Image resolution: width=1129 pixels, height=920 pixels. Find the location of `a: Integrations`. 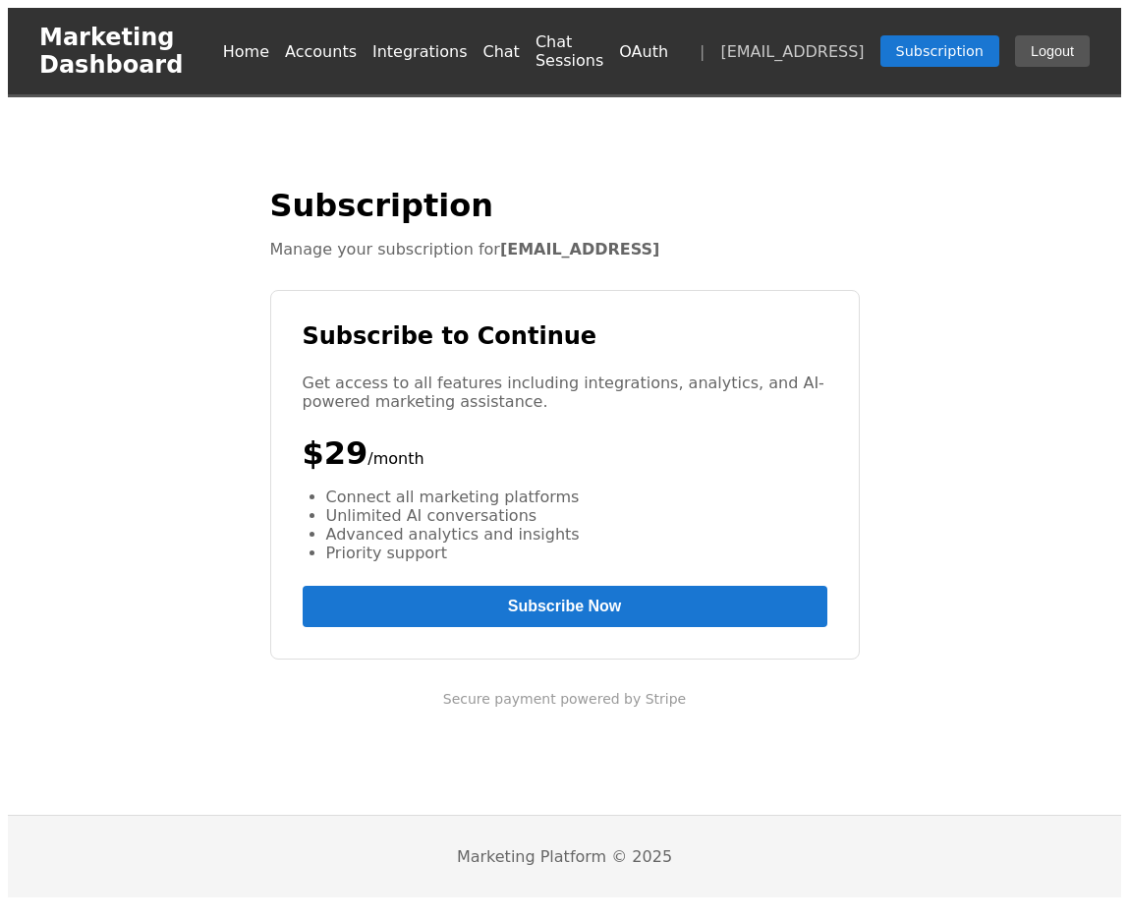

a: Integrations is located at coordinates (420, 51).